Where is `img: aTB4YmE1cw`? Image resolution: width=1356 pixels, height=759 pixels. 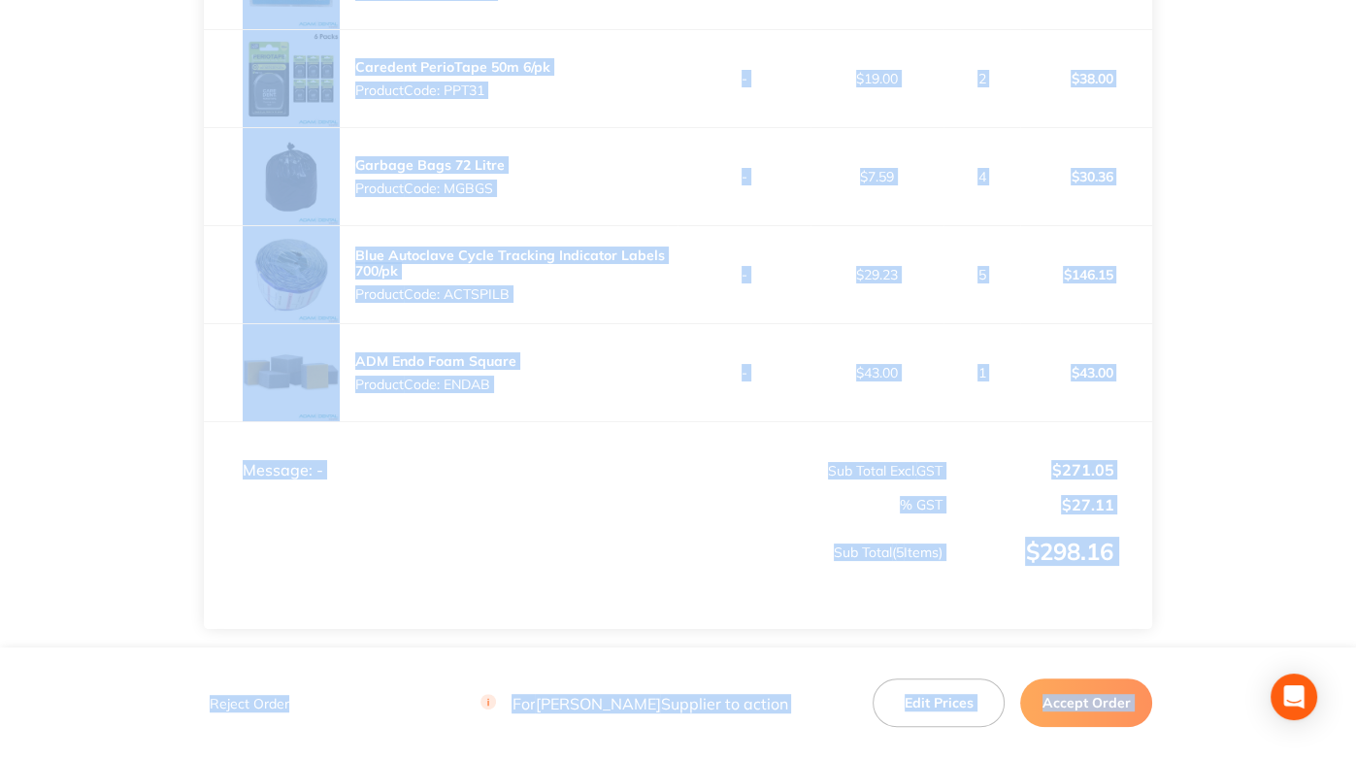
img: aTB4YmE1cw is located at coordinates (291, 79).